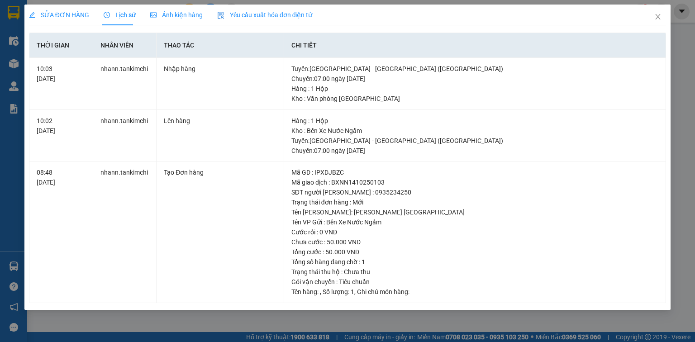 The height and width of the screenshot is (342, 695). What do you see at coordinates (125, 45) in the screenshot?
I see `th: Nhân viên` at bounding box center [125, 45].